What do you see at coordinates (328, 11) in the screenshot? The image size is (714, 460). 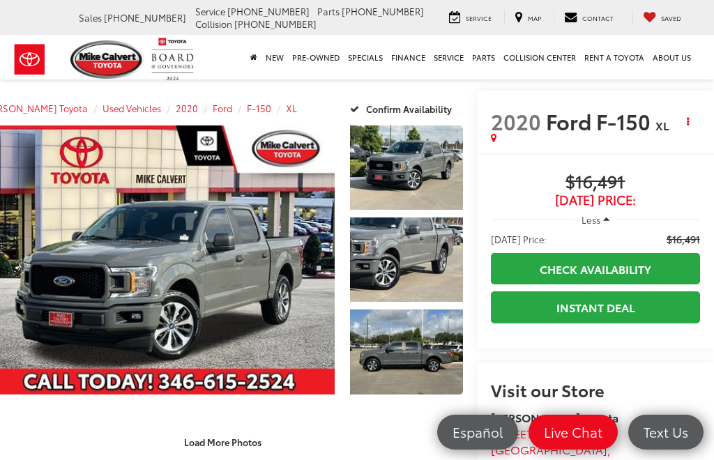 I see `span: Parts` at bounding box center [328, 11].